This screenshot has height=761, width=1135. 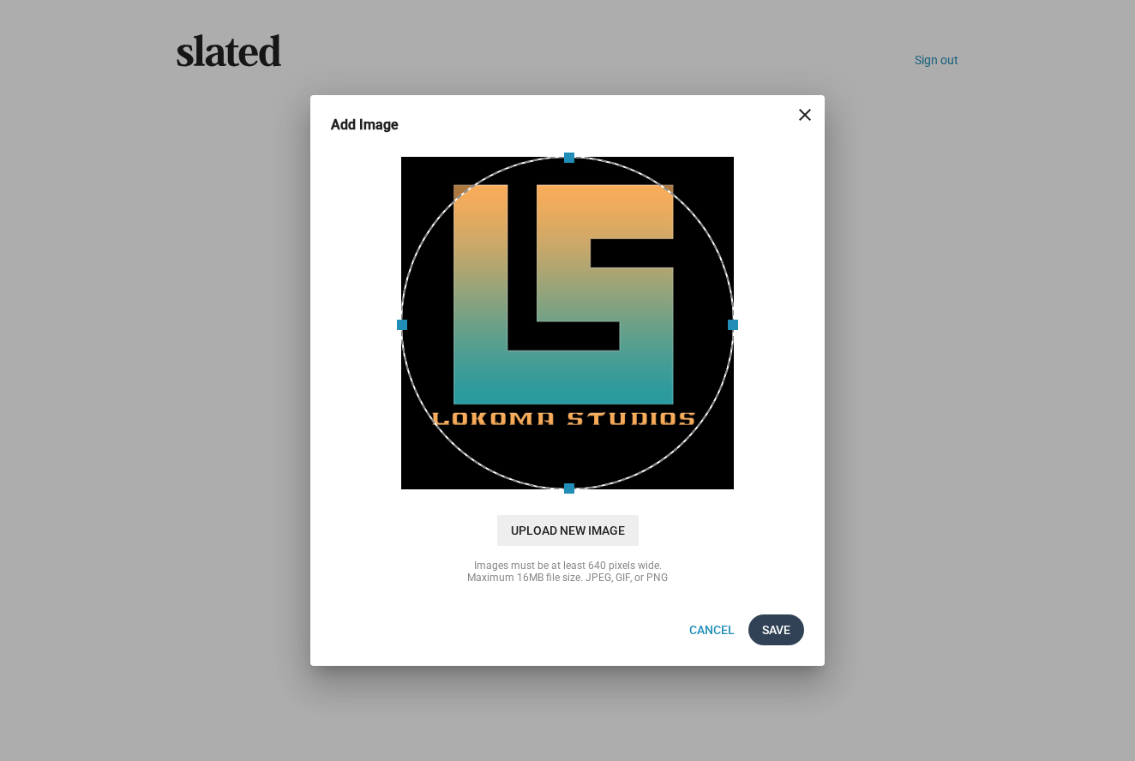 What do you see at coordinates (776, 630) in the screenshot?
I see `span: Save` at bounding box center [776, 630].